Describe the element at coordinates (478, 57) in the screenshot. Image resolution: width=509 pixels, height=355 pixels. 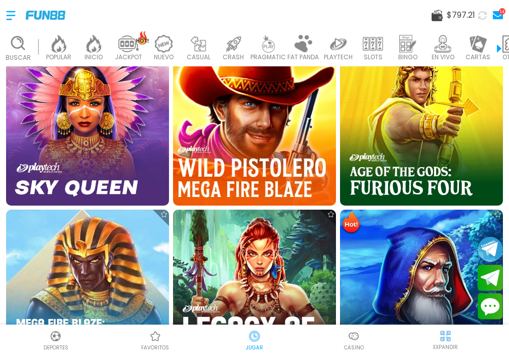
I see `p: CARTAS` at that location.